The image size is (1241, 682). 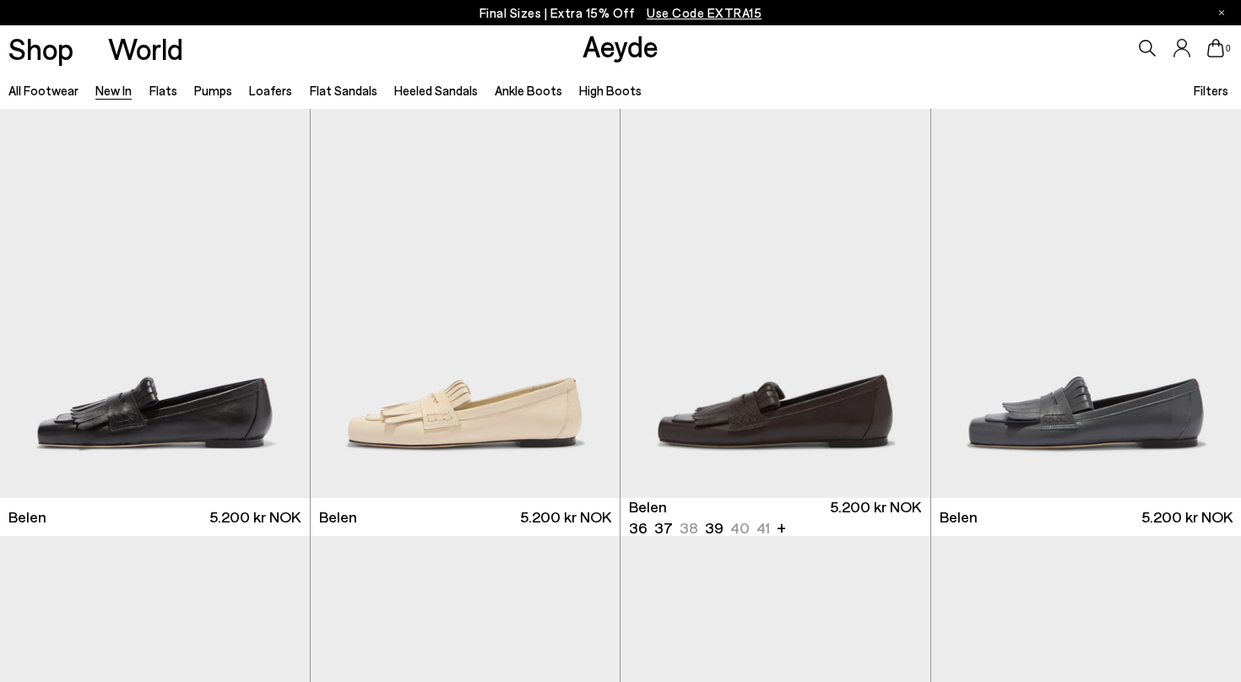 What do you see at coordinates (465, 517) in the screenshot?
I see `a: Belen 5.200 kr NOK` at bounding box center [465, 517].